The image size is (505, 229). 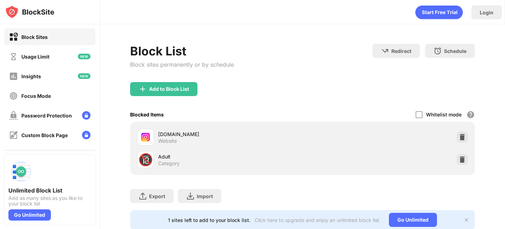 What do you see at coordinates (205, 196) in the screenshot?
I see `div: Import` at bounding box center [205, 196].